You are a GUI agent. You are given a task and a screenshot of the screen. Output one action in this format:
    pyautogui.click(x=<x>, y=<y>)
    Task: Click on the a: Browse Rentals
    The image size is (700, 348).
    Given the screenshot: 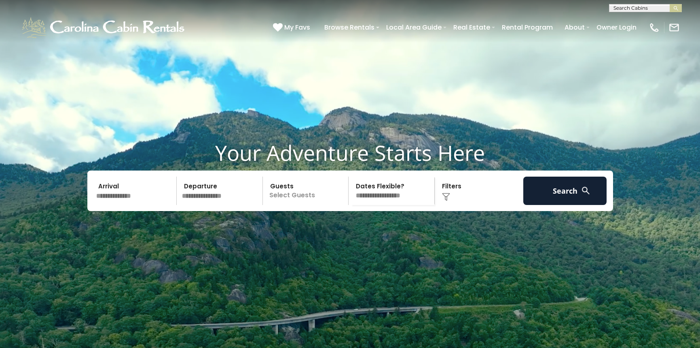 What is the action you would take?
    pyautogui.click(x=350, y=27)
    